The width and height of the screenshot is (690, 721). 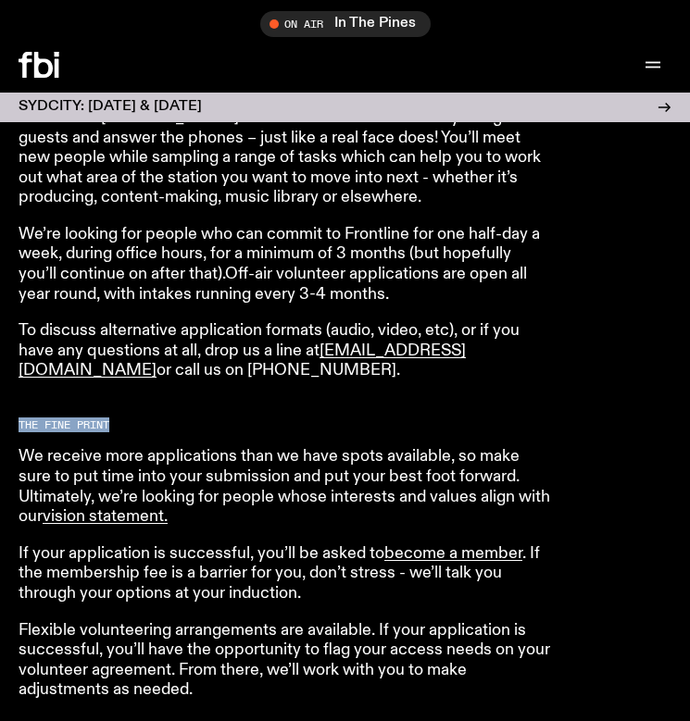 What do you see at coordinates (105, 517) in the screenshot?
I see `a: vision statement.` at bounding box center [105, 517].